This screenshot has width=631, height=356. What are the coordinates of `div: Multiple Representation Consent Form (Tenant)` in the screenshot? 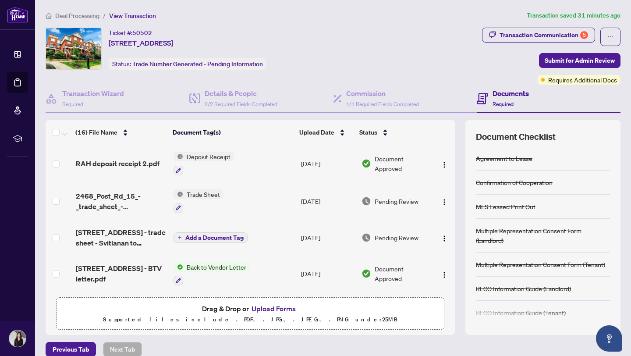 It's located at (540, 264).